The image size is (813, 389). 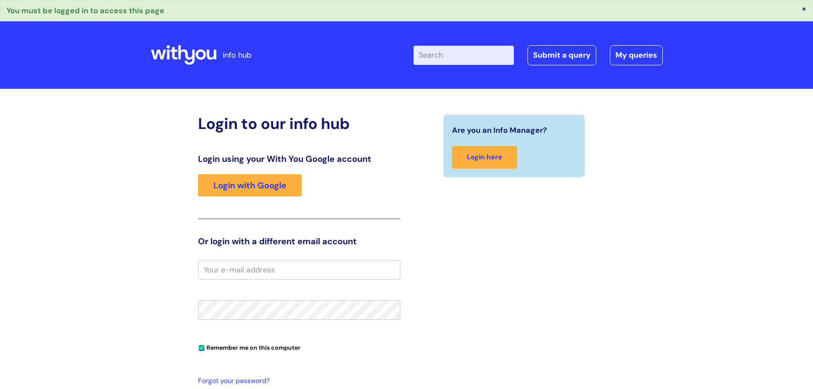 What do you see at coordinates (202, 348) in the screenshot?
I see `input: Remember me on this computer` at bounding box center [202, 348].